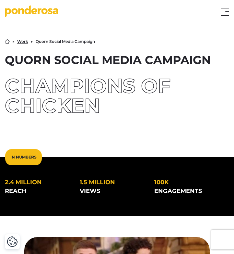  What do you see at coordinates (29, 12) in the screenshot?
I see `a: Go to homepage` at bounding box center [29, 12].